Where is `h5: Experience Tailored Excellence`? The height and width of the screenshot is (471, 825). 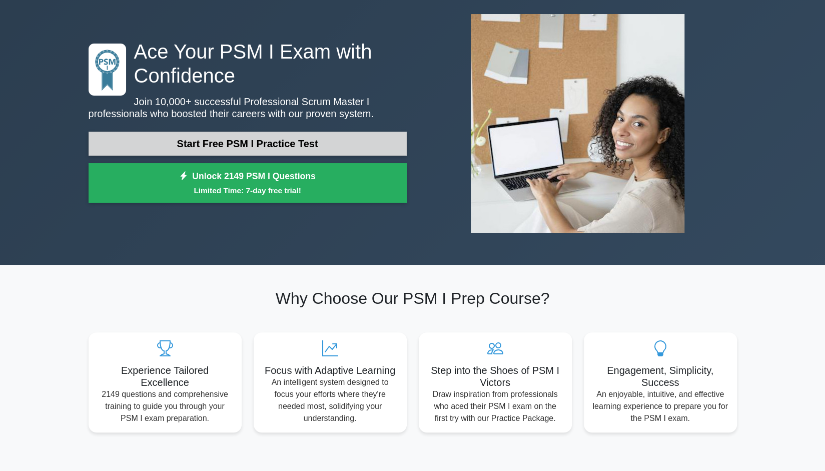 h5: Experience Tailored Excellence is located at coordinates (165, 376).